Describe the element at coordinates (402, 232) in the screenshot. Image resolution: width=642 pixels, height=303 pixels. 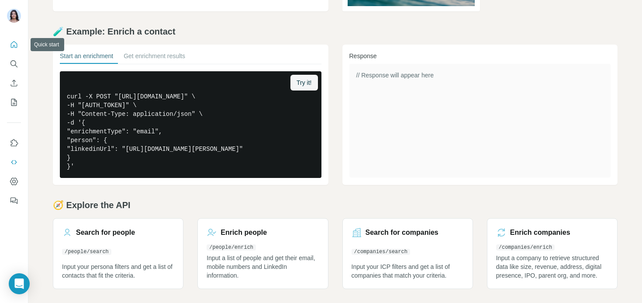
I see `h3: Search for companies` at that location.